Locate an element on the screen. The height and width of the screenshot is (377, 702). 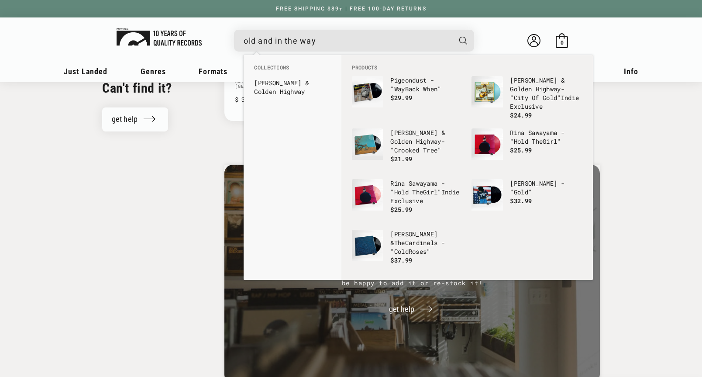
li: products: Molly Tuttle & Golden Highway - "Crooked Tree" is located at coordinates (407, 149).